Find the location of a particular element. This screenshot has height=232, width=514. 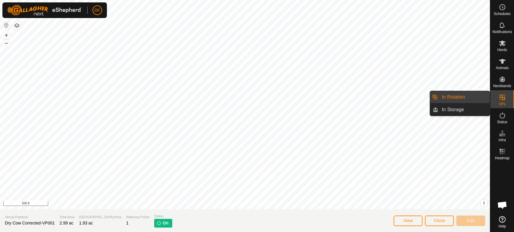

span: In Rotation is located at coordinates (453, 97).